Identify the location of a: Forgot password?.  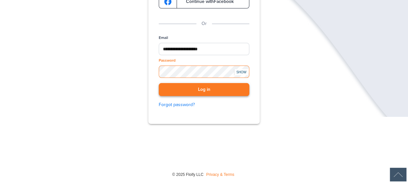
(204, 105).